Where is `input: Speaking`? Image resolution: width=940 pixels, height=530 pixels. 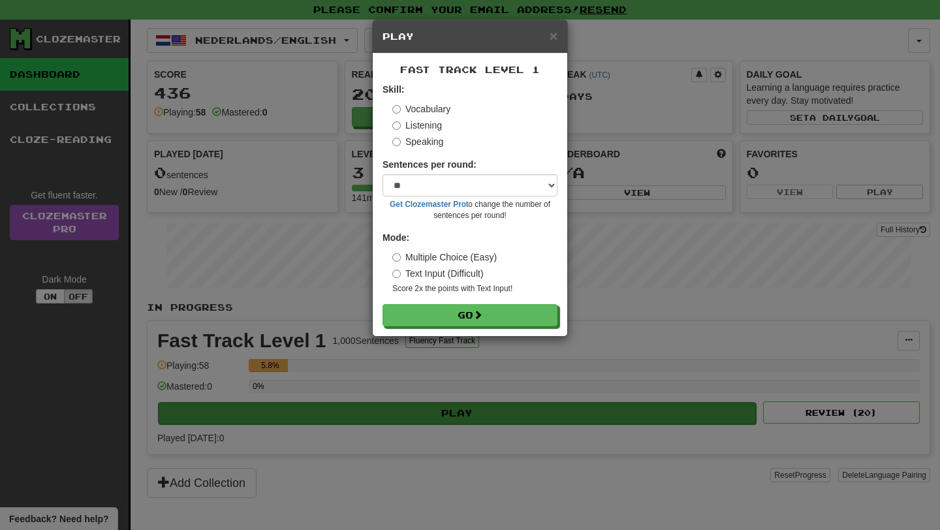
input: Speaking is located at coordinates (396, 142).